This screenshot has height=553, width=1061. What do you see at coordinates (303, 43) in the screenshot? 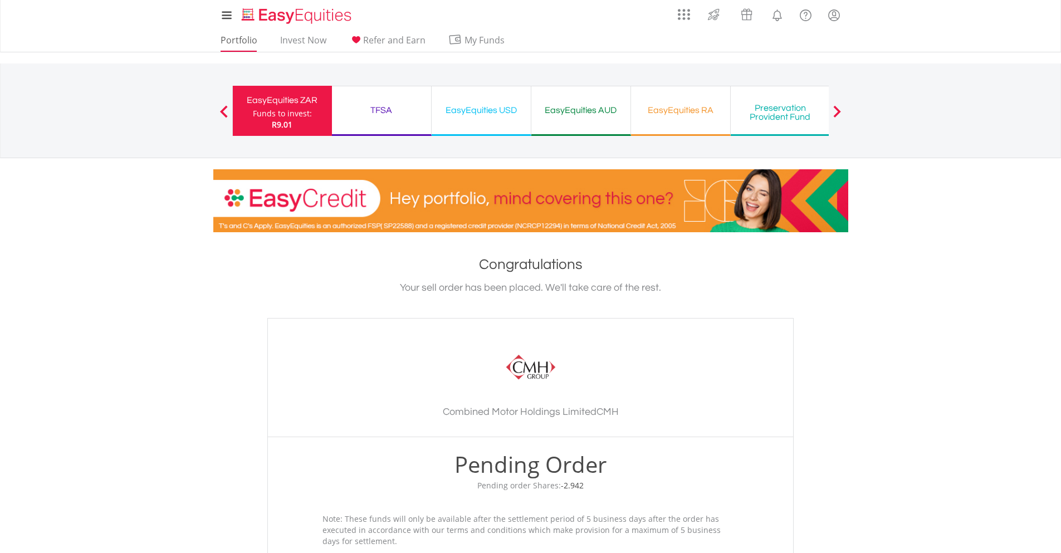
I see `a: Invest Now` at bounding box center [303, 43].